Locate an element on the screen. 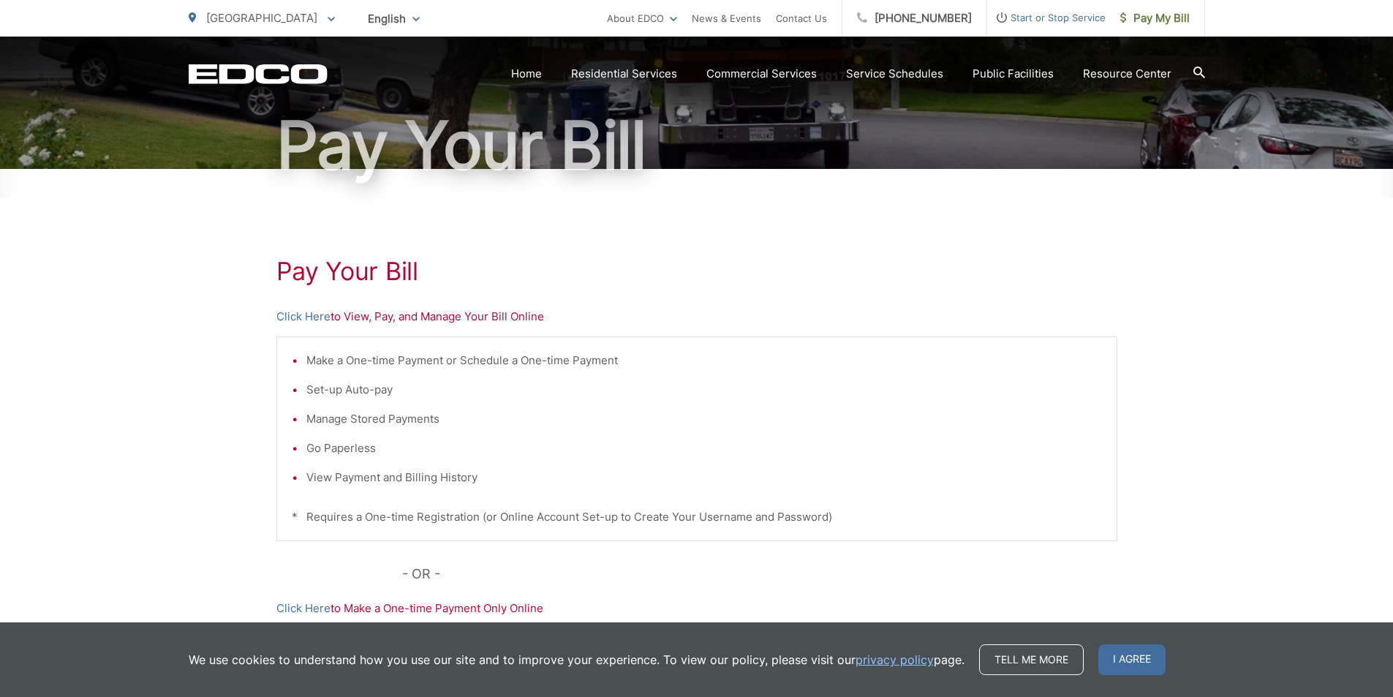  a: About EDCO is located at coordinates (642, 18).